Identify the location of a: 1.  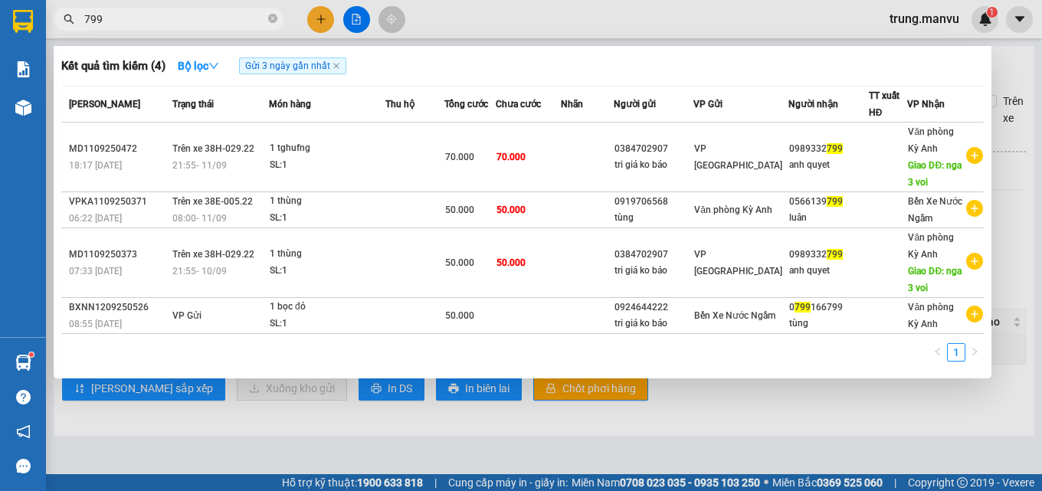
(956, 352).